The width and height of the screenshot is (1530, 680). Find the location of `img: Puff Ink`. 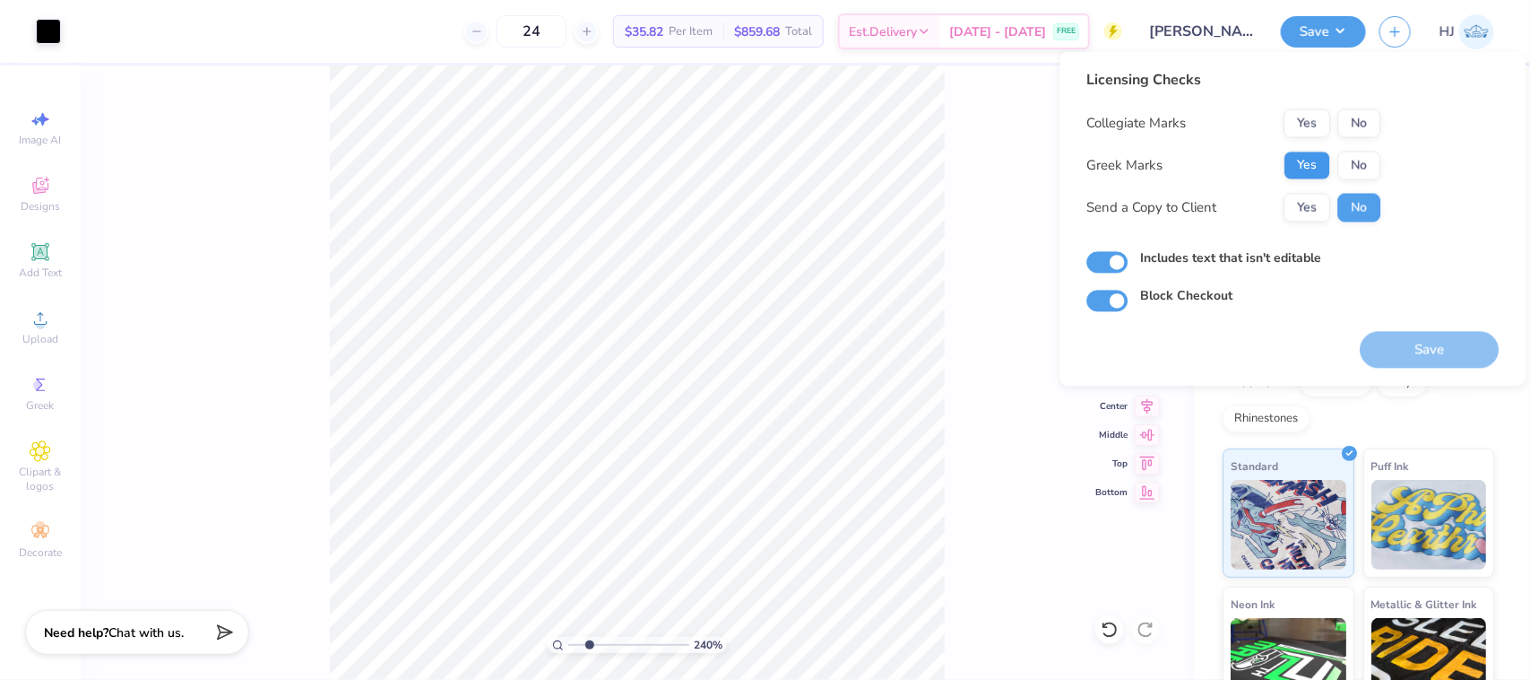

img: Puff Ink is located at coordinates (1429, 524).